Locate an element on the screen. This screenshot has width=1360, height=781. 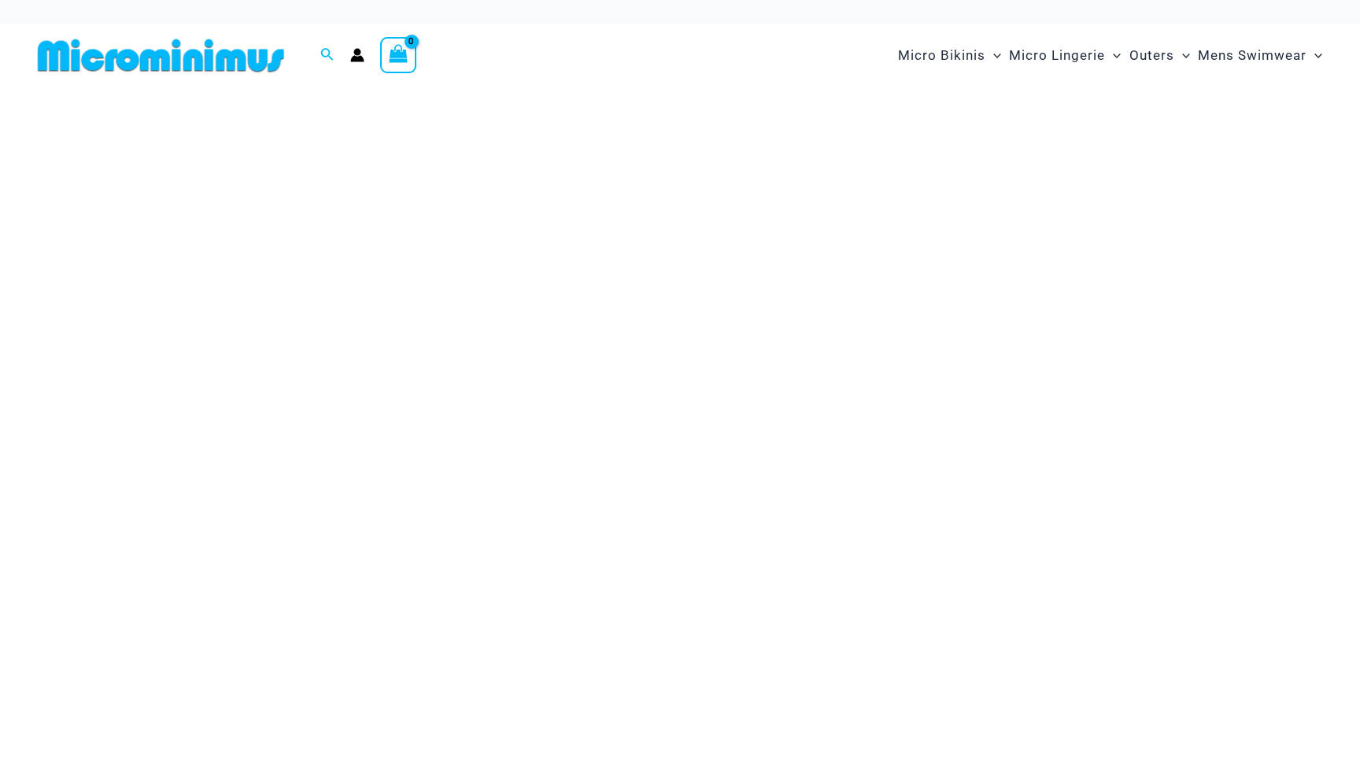
span: Mens Swimwear is located at coordinates (1252, 55).